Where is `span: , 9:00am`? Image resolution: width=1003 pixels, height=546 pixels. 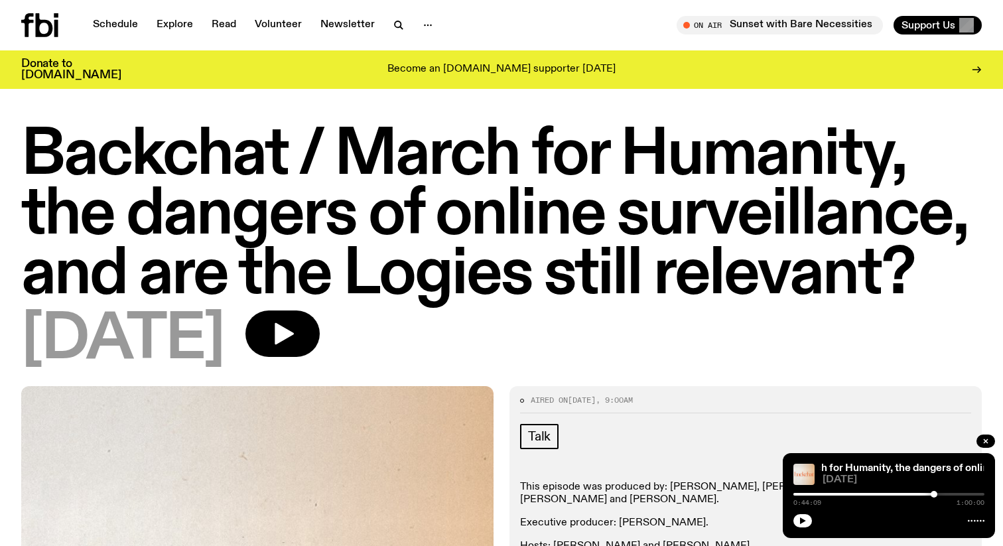
span: , 9:00am is located at coordinates (614, 400).